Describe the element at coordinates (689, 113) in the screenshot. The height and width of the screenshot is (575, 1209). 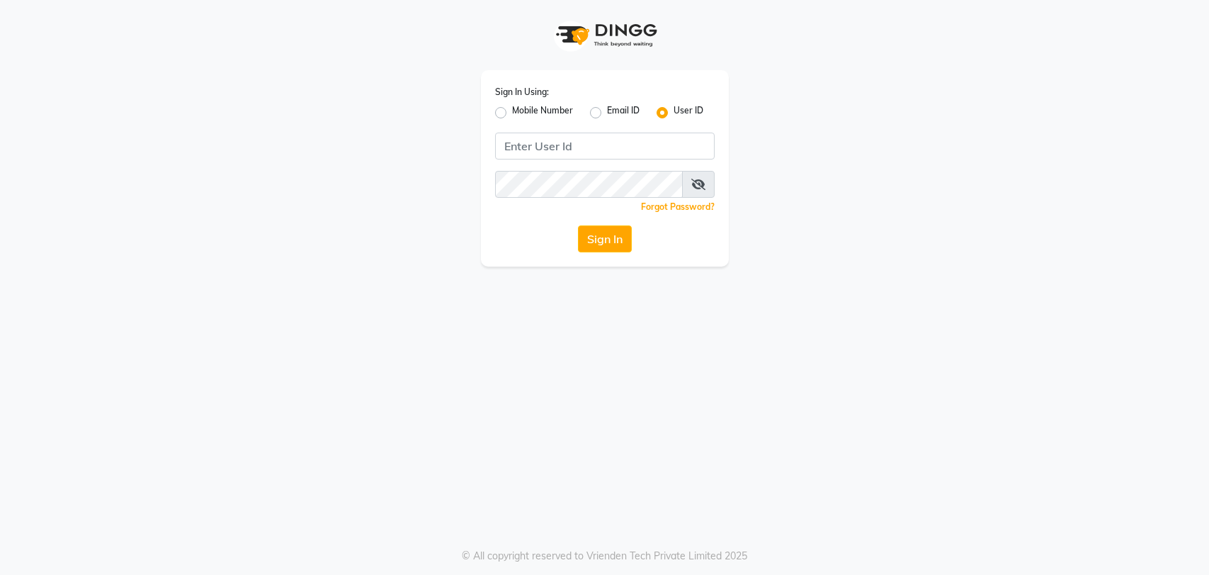
I see `label: User ID` at that location.